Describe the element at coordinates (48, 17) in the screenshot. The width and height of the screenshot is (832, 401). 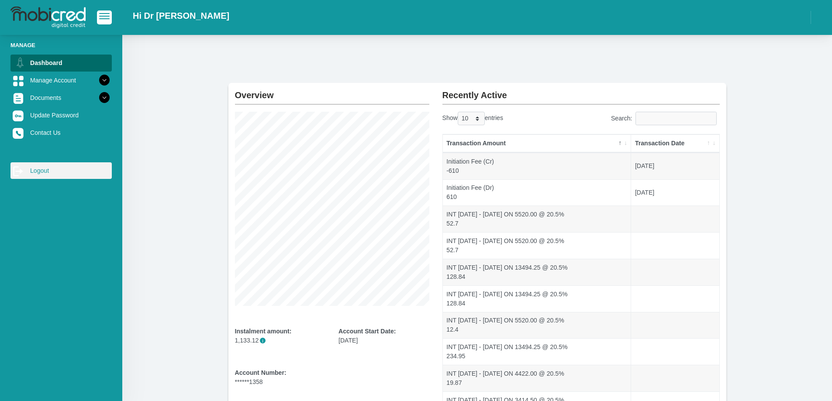
I see `img: logo-mobicred.svg` at that location.